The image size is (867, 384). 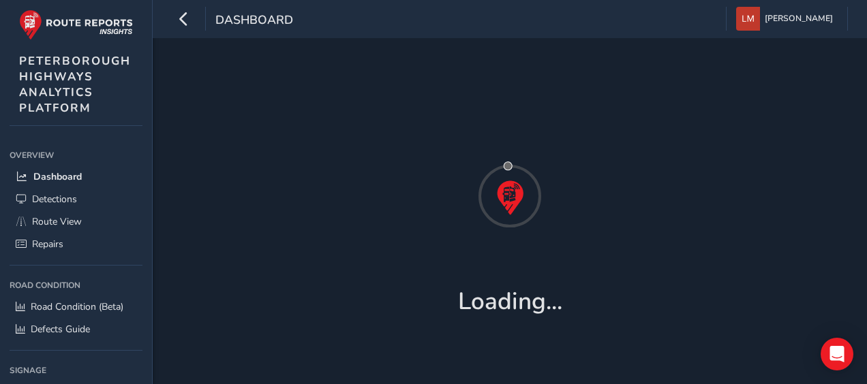 What do you see at coordinates (510, 302) in the screenshot?
I see `h1: Loading...` at bounding box center [510, 302].